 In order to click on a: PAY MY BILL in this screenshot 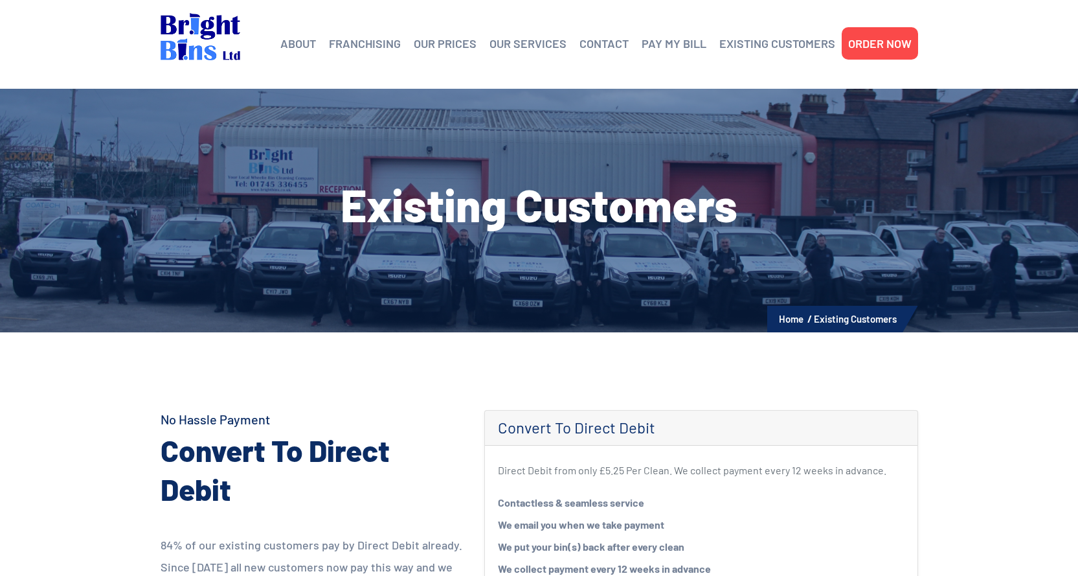, I will do `click(674, 43)`.